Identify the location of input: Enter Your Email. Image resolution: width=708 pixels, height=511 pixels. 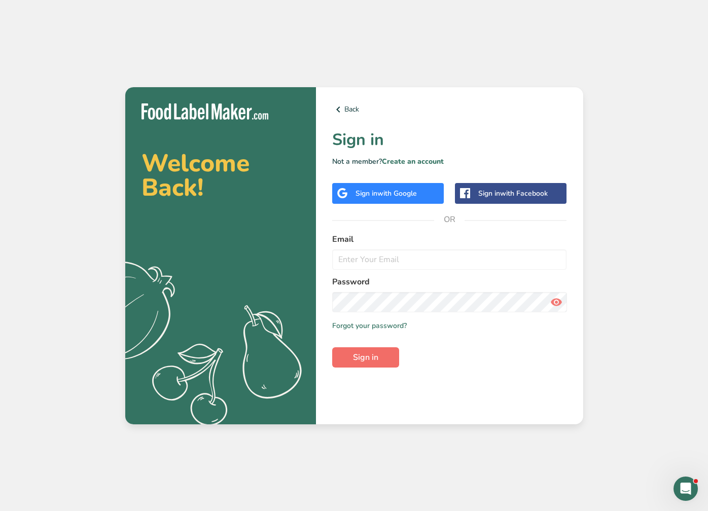
(449, 260).